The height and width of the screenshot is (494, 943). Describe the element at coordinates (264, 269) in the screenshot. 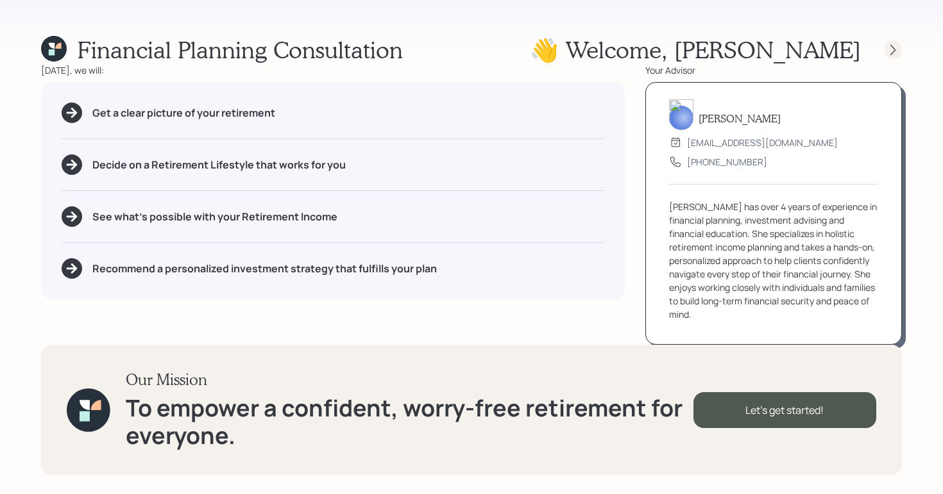

I see `h5: Recommend a personalized investment strategy that fulfills your plan` at that location.